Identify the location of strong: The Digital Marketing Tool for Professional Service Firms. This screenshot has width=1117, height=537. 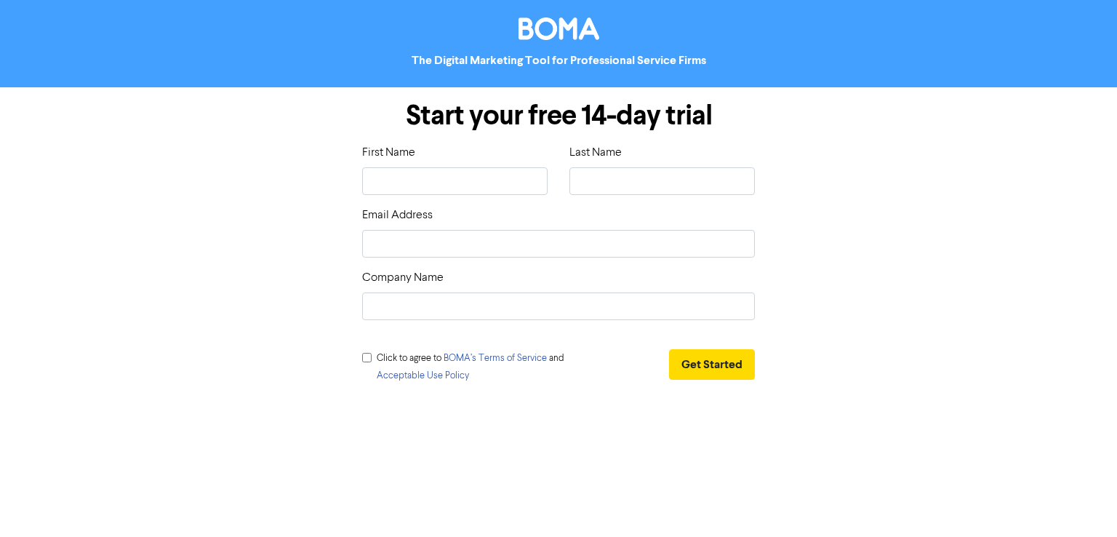
(559, 60).